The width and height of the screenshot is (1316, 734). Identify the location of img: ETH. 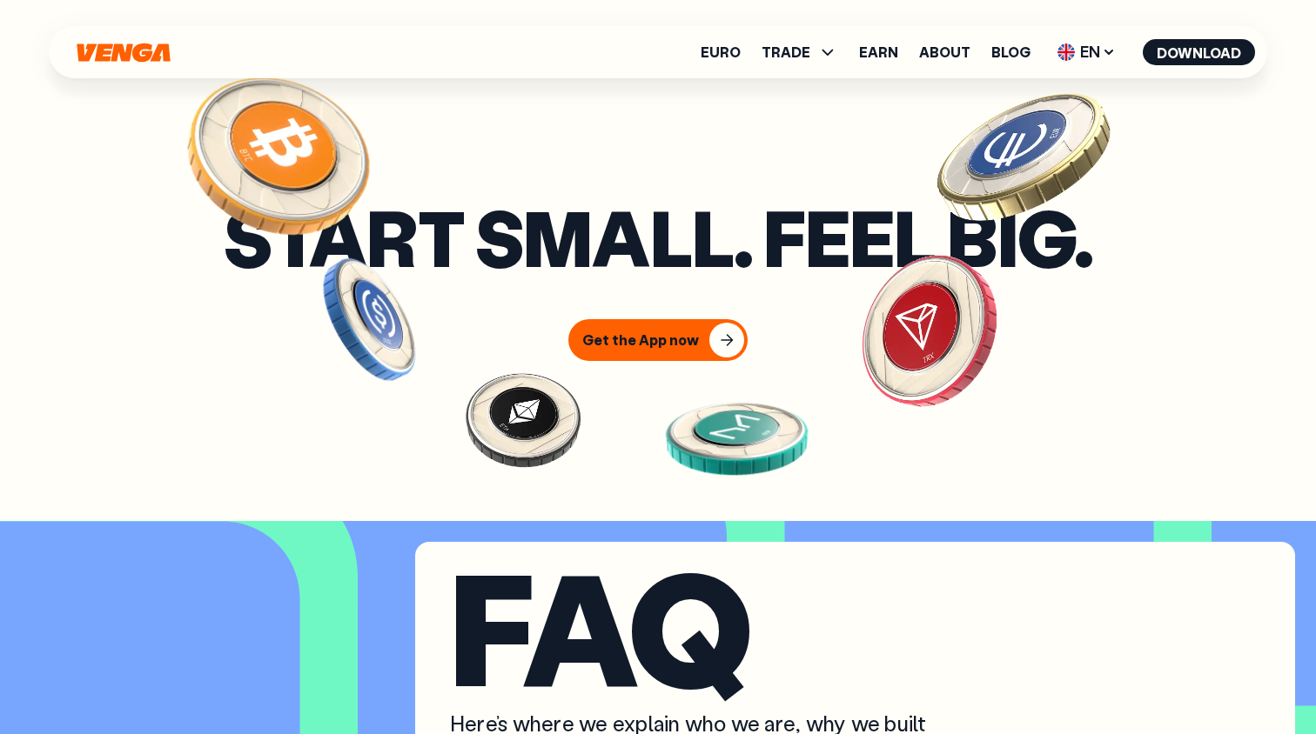
(523, 419).